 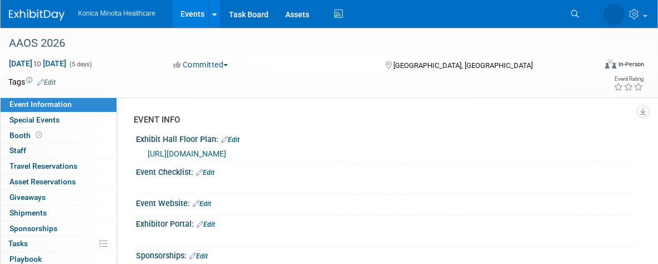 I want to click on td: Tags, so click(x=32, y=82).